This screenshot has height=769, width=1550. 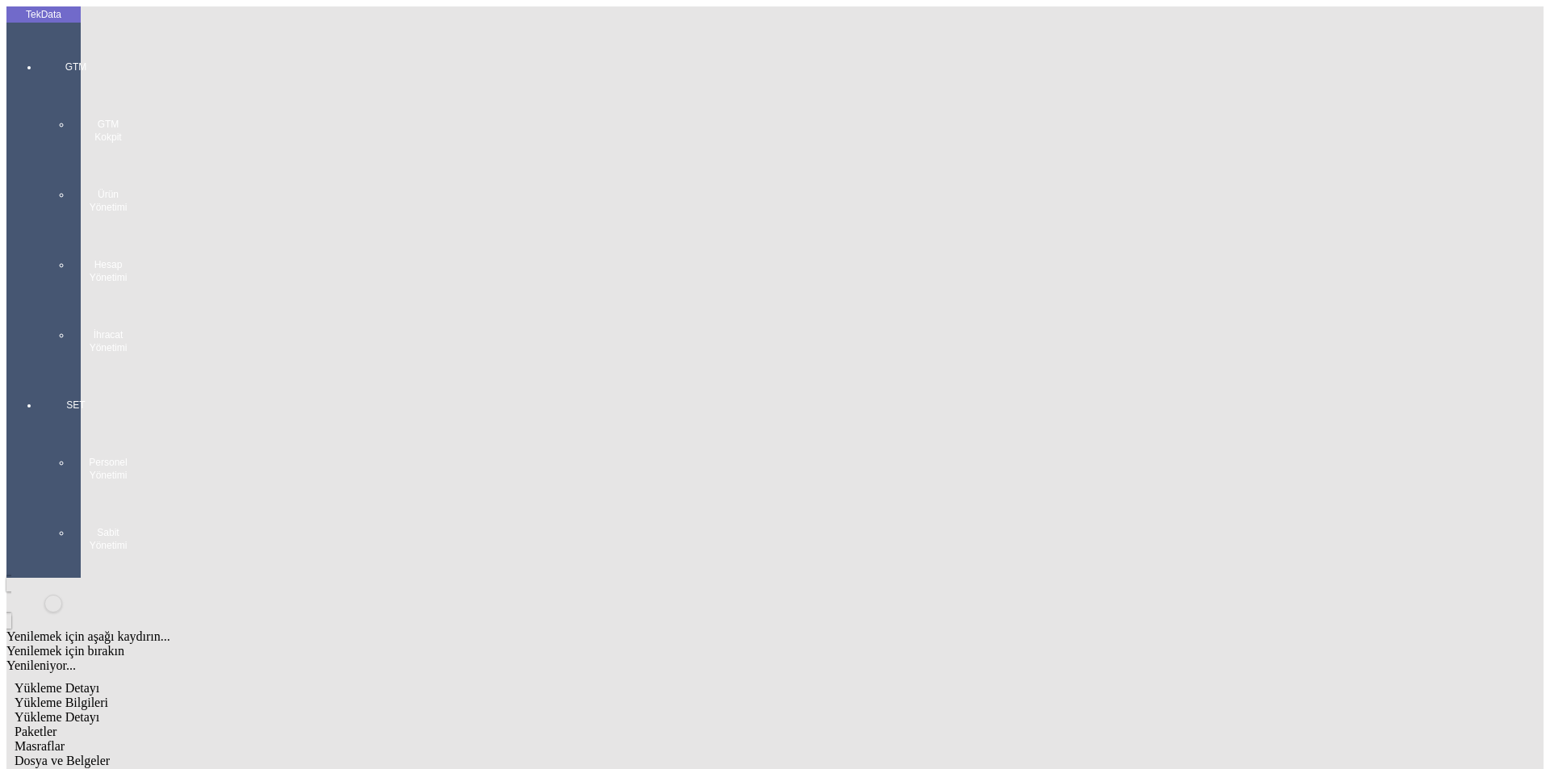 I want to click on span: Dosya ve Belgeler, so click(x=62, y=760).